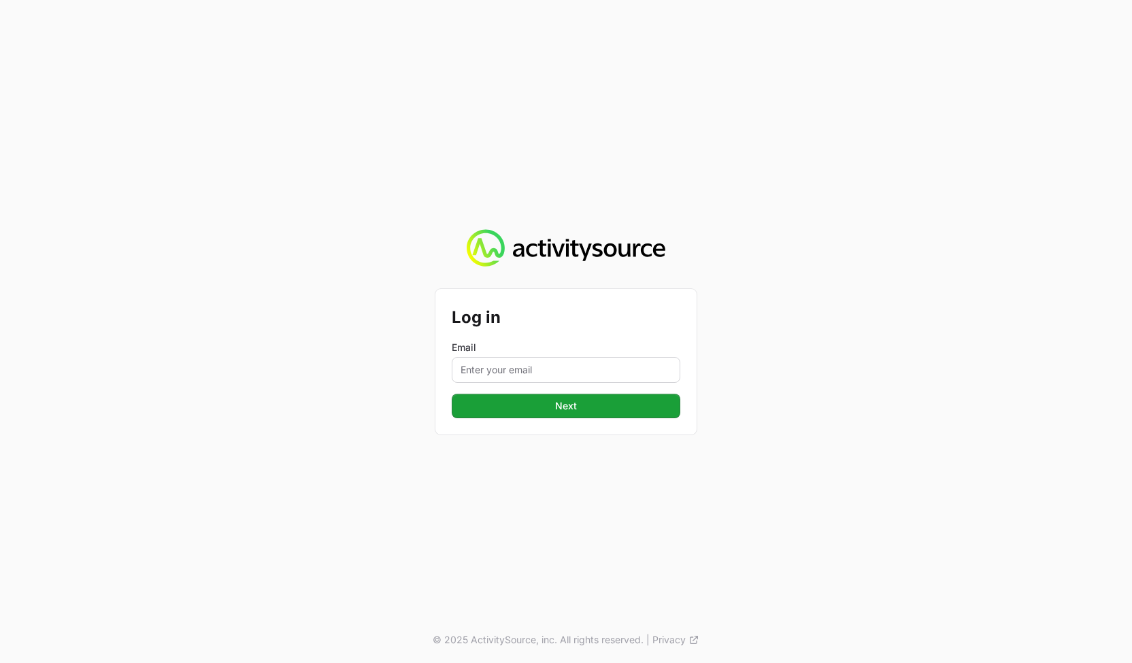 This screenshot has height=663, width=1132. I want to click on a: Privacy, so click(675, 640).